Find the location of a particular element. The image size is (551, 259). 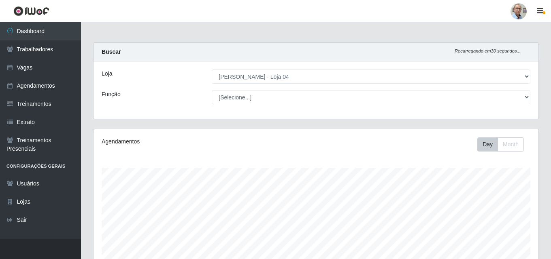

label: Função is located at coordinates (111, 94).